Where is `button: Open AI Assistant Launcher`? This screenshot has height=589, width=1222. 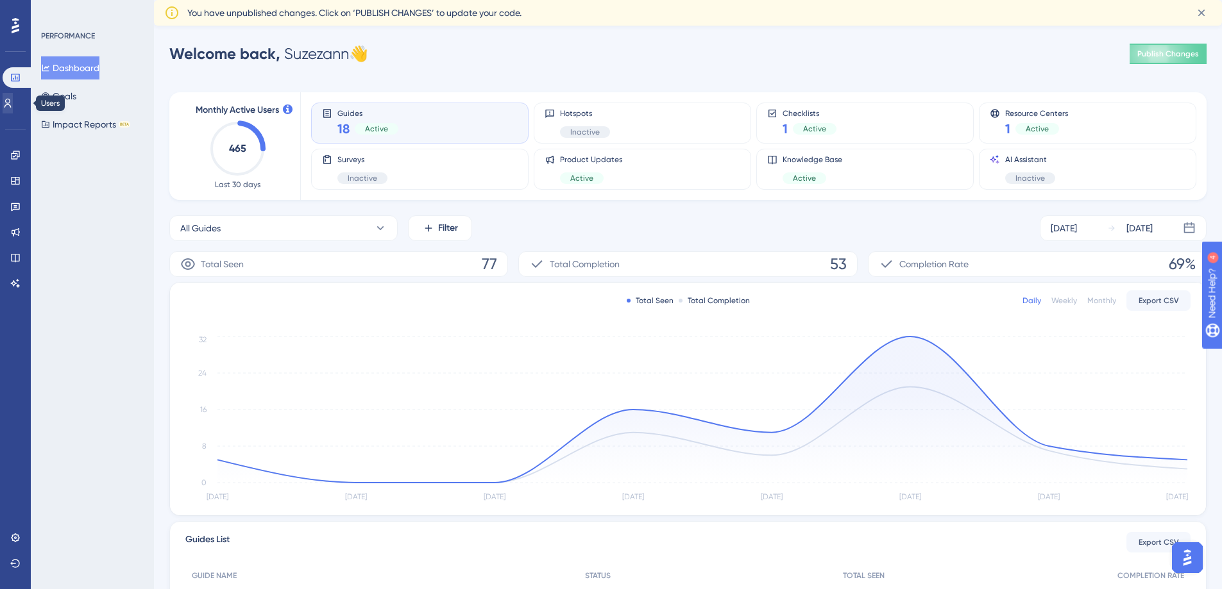
button: Open AI Assistant Launcher is located at coordinates (19, 19).